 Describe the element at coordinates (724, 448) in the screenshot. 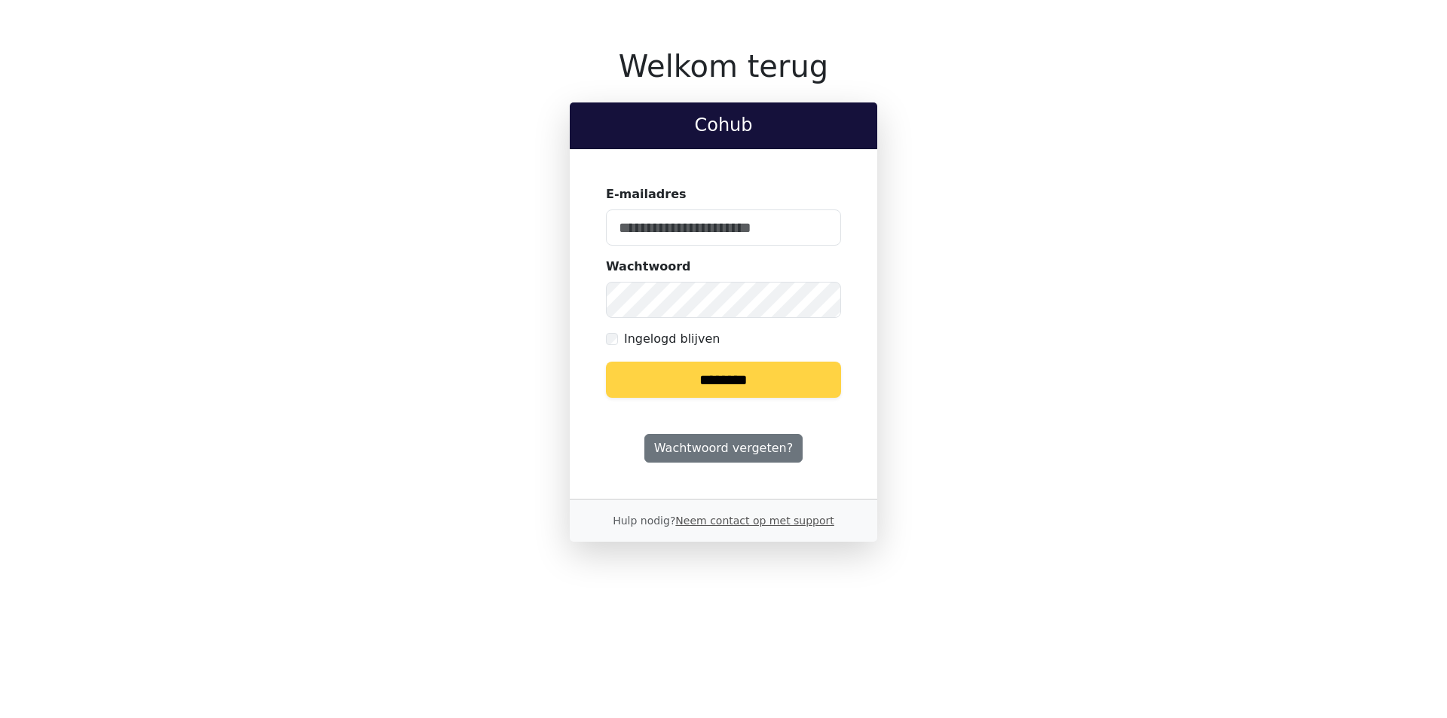

I see `a: Wachtwoord vergeten?` at that location.